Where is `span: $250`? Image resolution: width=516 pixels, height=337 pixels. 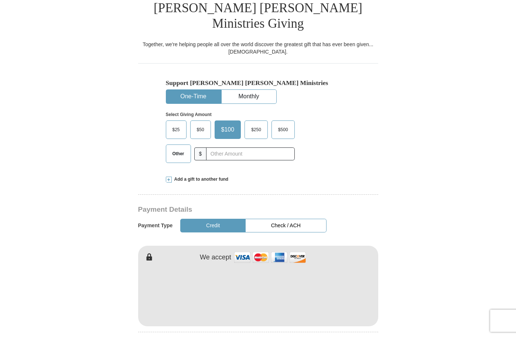 span: $250 is located at coordinates (256, 130).